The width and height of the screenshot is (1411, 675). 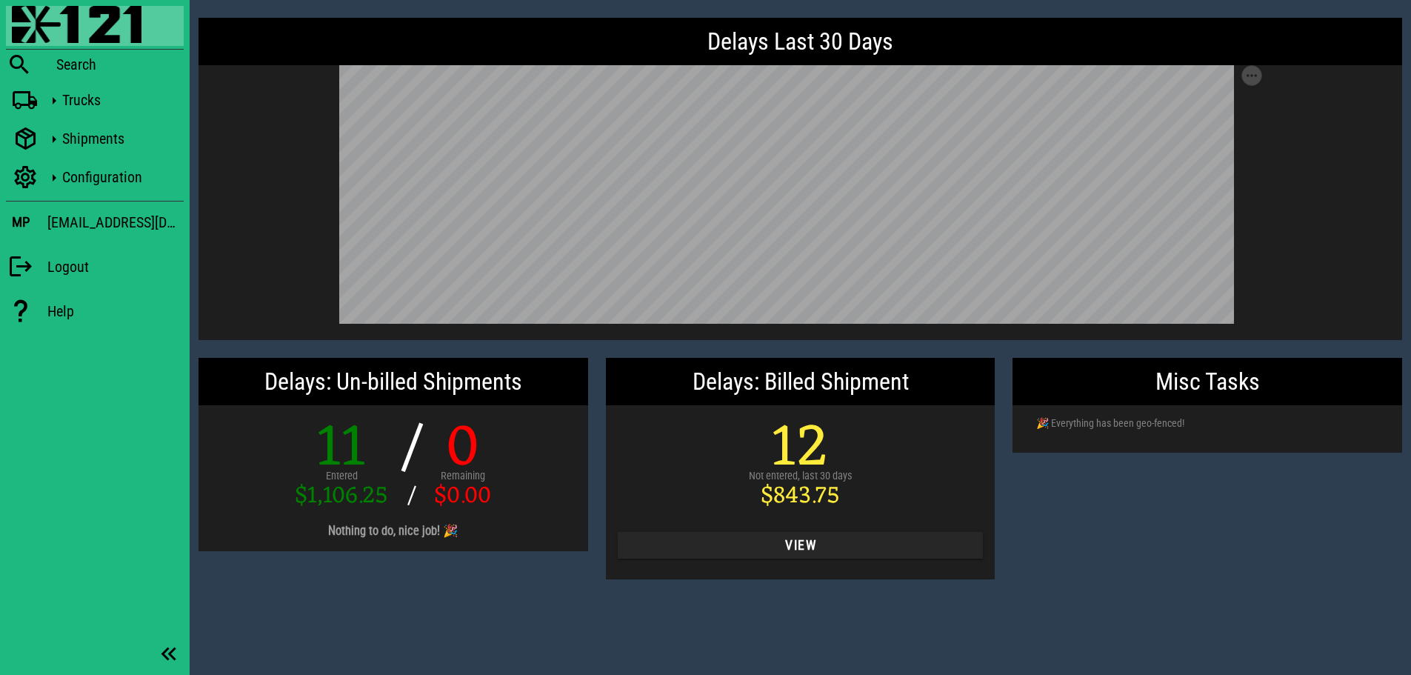 What do you see at coordinates (95, 26) in the screenshot?
I see `a: Blackfly` at bounding box center [95, 26].